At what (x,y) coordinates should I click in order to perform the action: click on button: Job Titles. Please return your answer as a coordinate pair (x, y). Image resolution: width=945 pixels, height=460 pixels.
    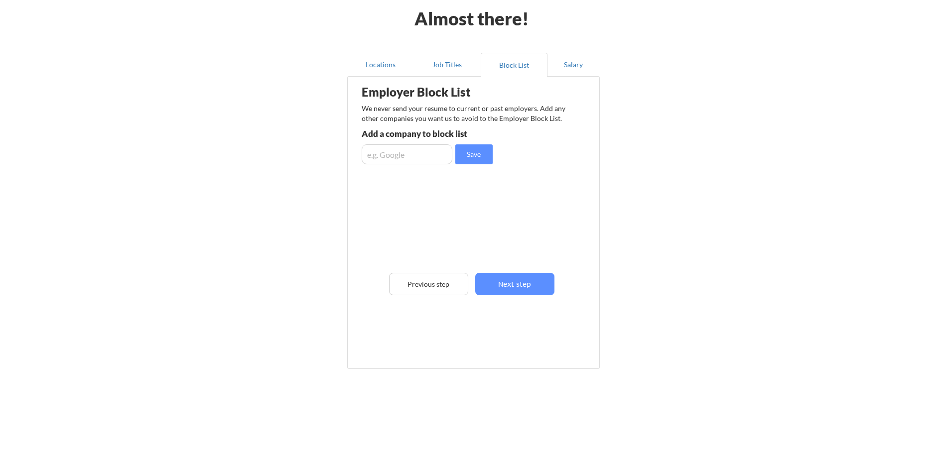
    Looking at the image, I should click on (447, 65).